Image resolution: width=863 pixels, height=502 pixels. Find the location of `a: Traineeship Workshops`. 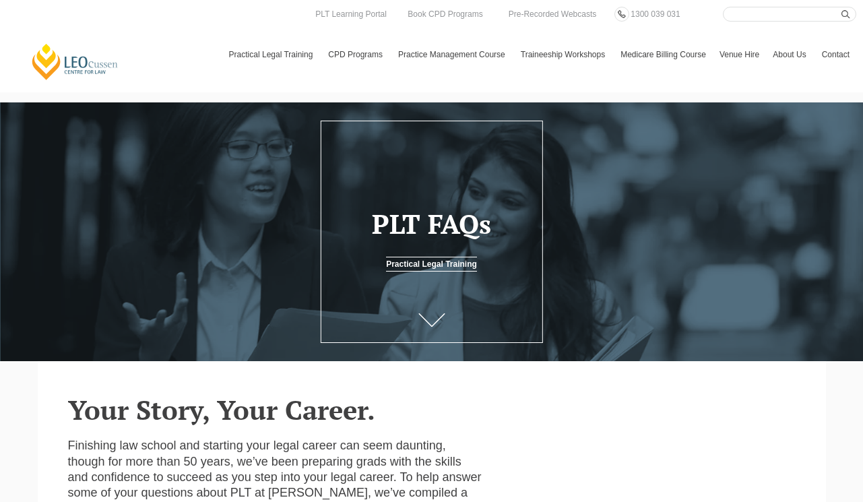

a: Traineeship Workshops is located at coordinates (564, 55).